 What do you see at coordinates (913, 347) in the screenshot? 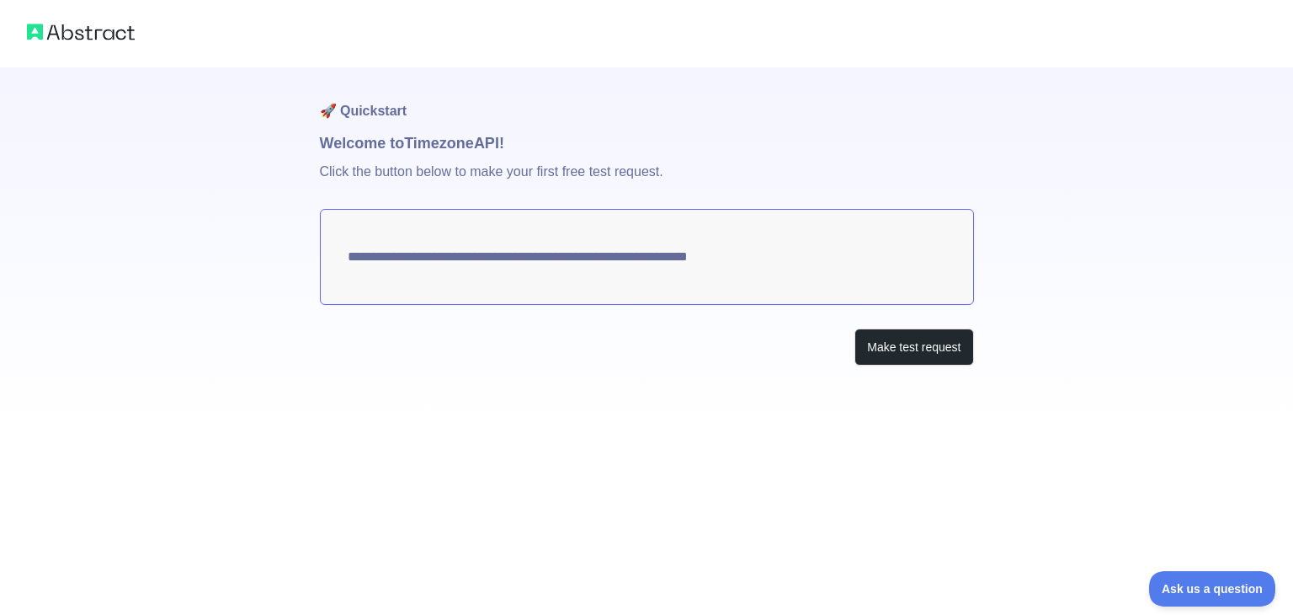
I see `button: Make test request` at bounding box center [913, 347].